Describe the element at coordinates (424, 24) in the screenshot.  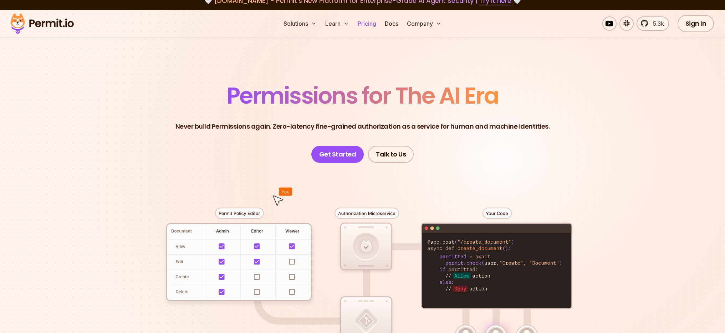
I see `button: Company` at that location.